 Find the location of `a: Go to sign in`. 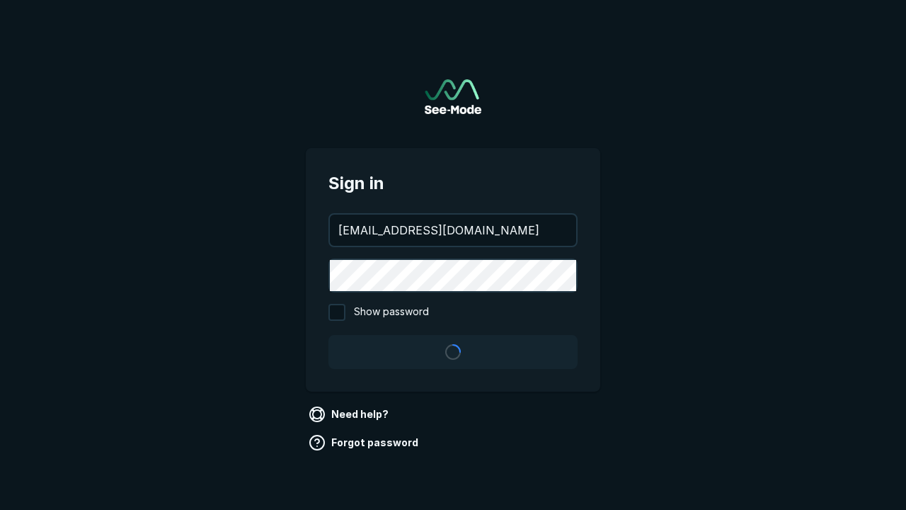

a: Go to sign in is located at coordinates (453, 96).